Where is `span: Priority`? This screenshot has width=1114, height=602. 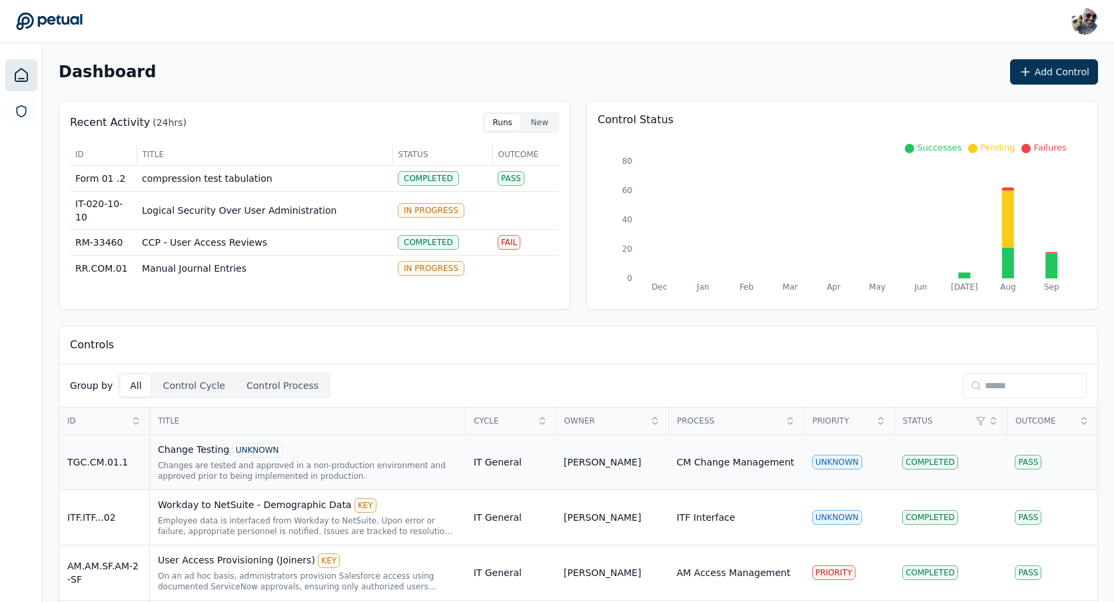 span: Priority is located at coordinates (841, 421).